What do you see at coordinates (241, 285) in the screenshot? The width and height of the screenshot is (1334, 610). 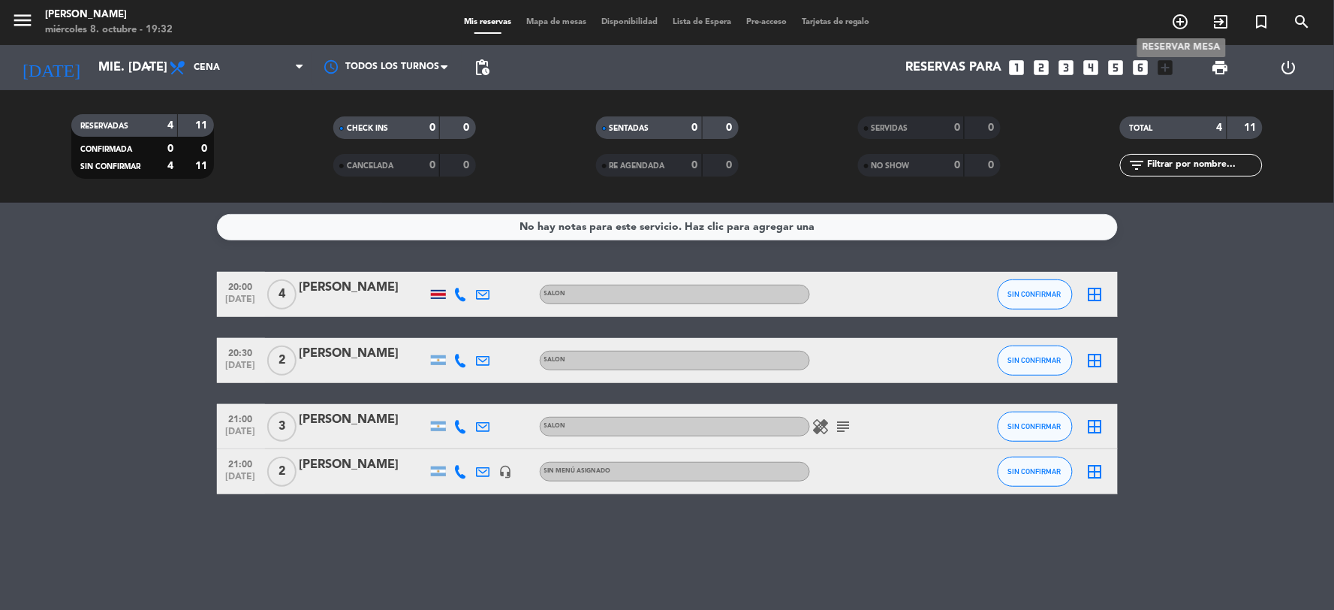 I see `span: 20:00` at bounding box center [241, 285].